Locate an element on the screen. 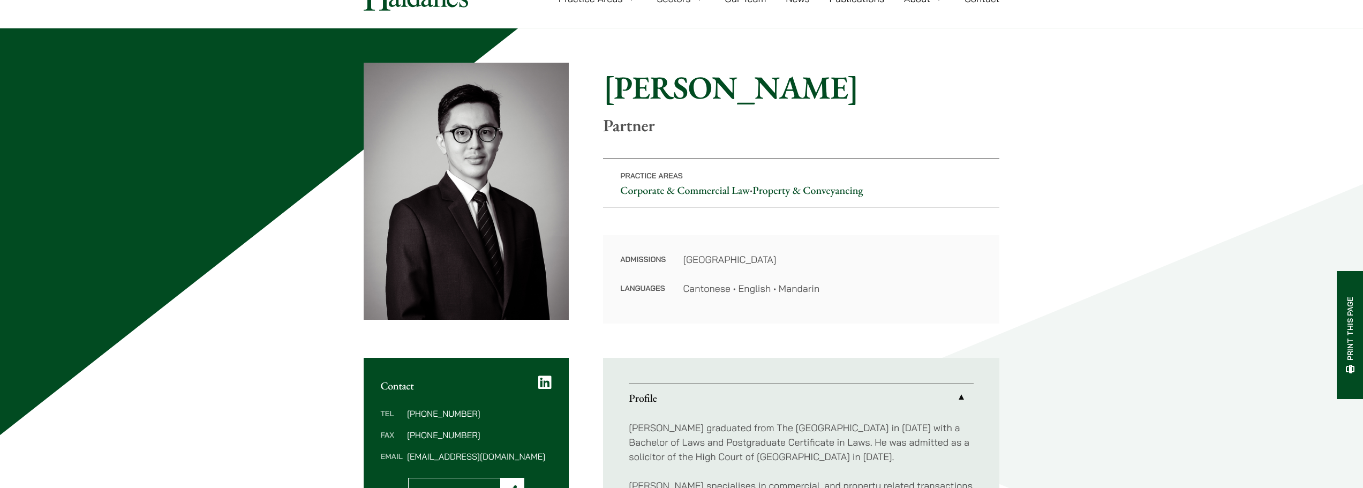 This screenshot has width=1363, height=488. dd: Cantonese • English • Mandarin is located at coordinates (833, 288).